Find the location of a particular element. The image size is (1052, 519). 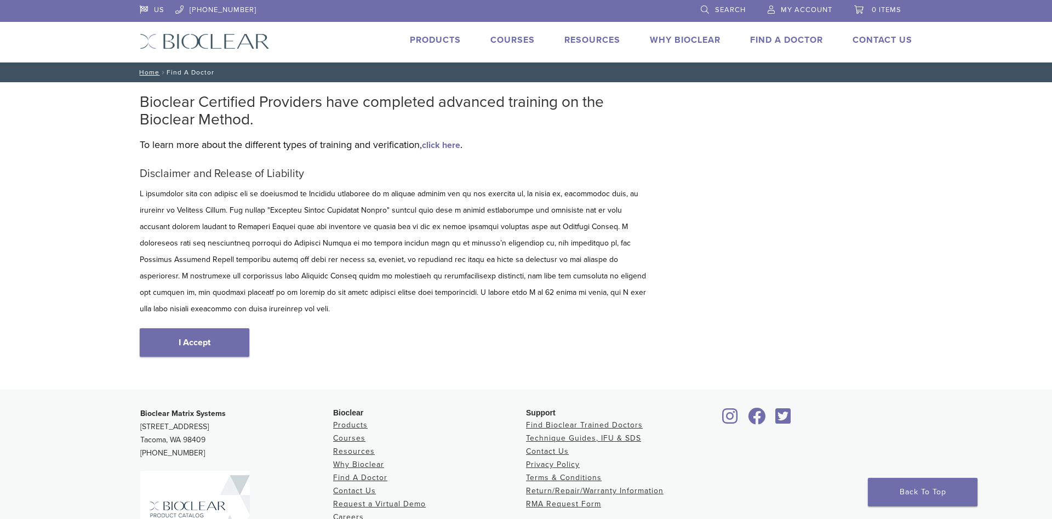

h5: Disclaimer and Release of Liability is located at coordinates (395, 174).